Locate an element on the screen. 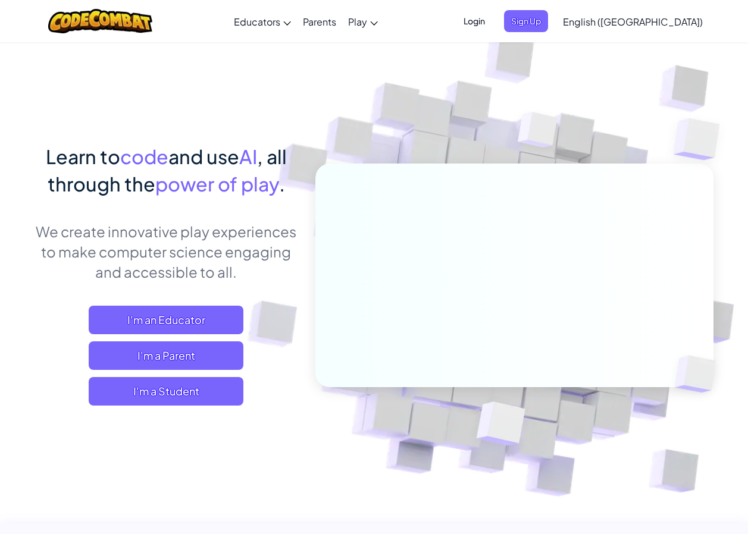  a: Play is located at coordinates (363, 21).